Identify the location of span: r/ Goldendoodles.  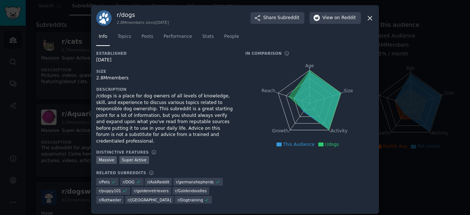
(191, 191).